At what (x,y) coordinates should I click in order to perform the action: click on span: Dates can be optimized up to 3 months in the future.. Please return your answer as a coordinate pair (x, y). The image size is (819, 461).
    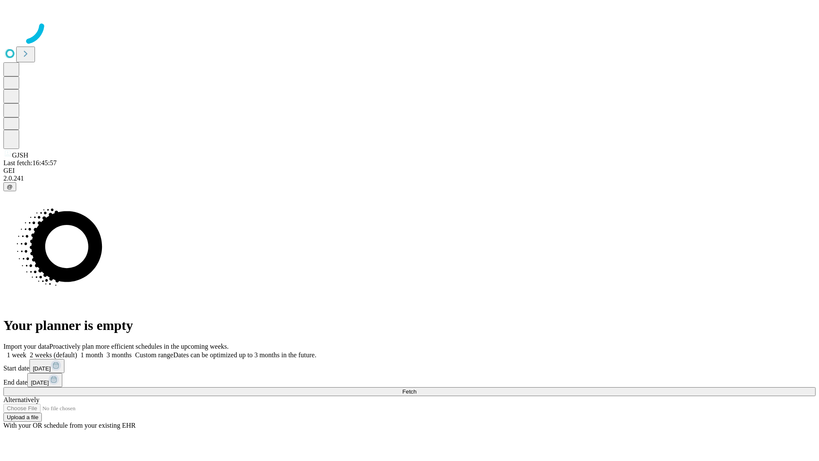
    Looking at the image, I should click on (244, 354).